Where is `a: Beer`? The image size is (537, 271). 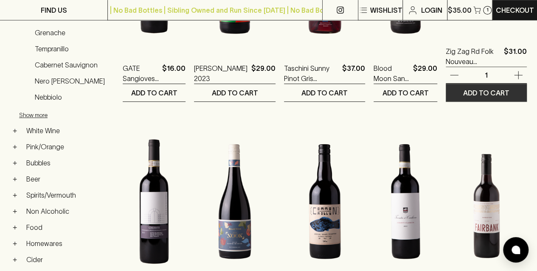 a: Beer is located at coordinates (68, 179).